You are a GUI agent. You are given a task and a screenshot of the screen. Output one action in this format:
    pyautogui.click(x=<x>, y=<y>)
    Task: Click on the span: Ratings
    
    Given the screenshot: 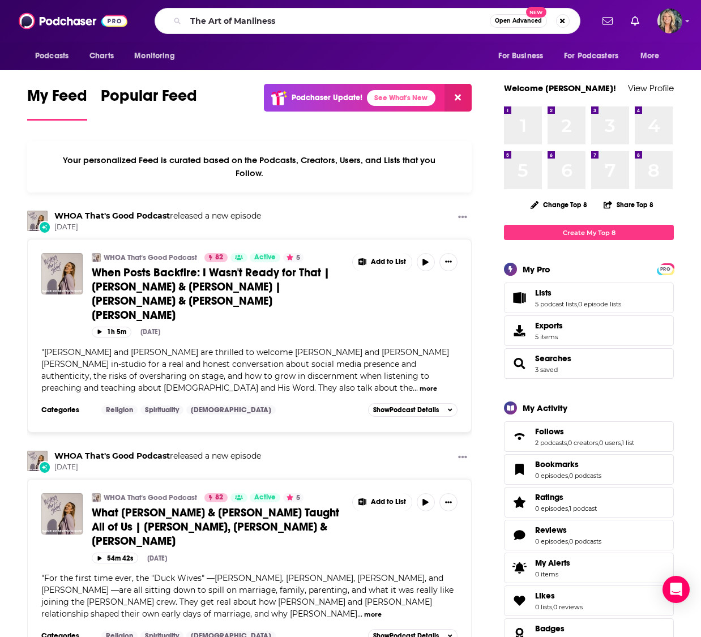 What is the action you would take?
    pyautogui.click(x=549, y=497)
    